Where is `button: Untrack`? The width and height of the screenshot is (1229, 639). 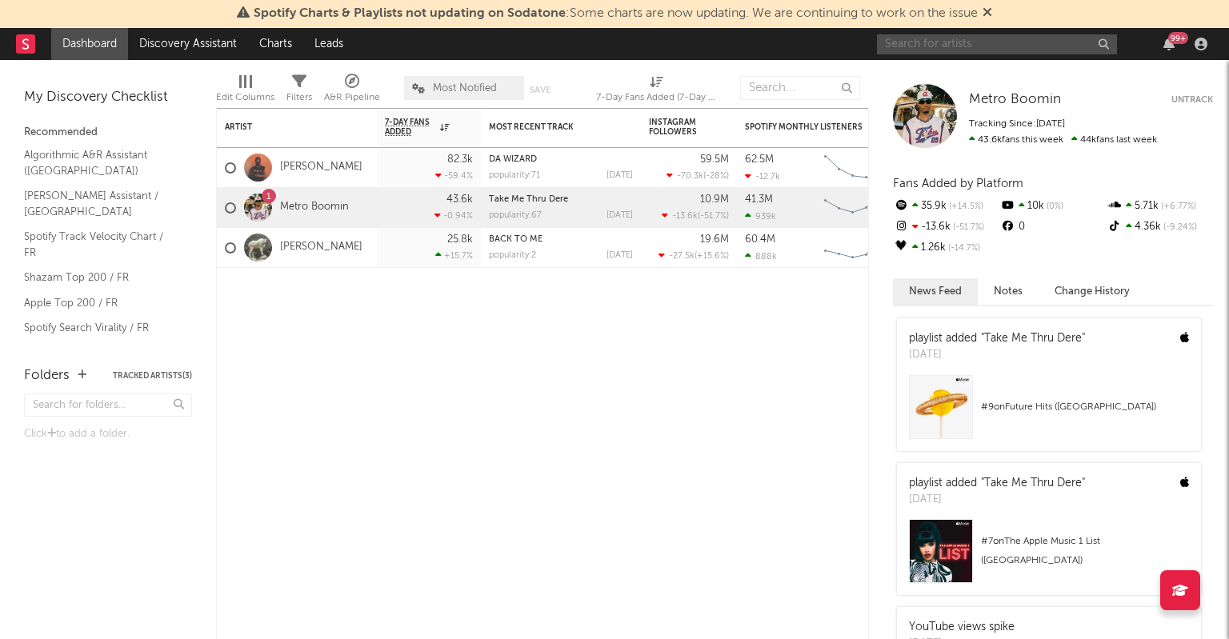 button: Untrack is located at coordinates (1192, 100).